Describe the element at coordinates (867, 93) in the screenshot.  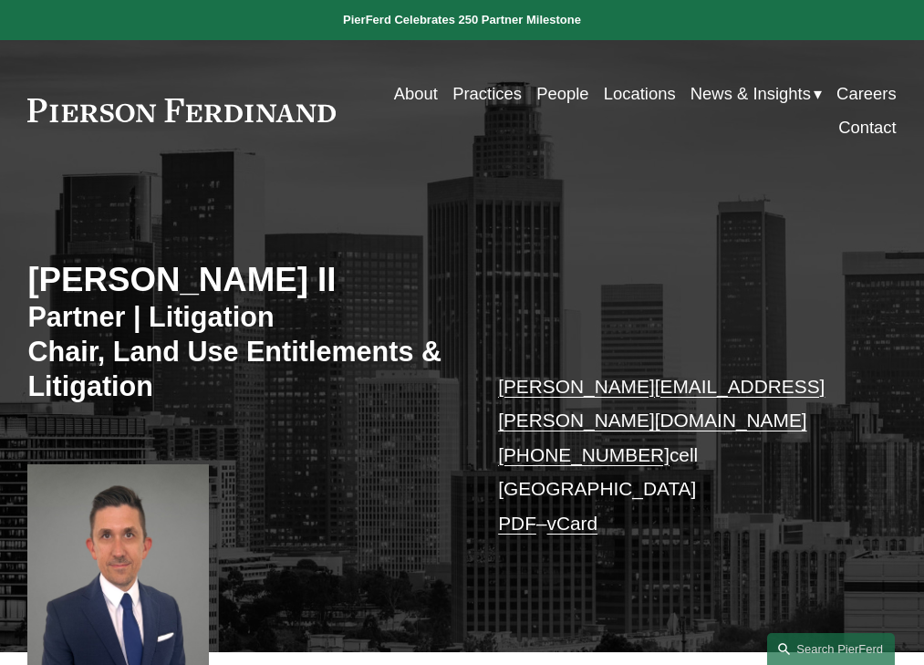
I see `a: Careers` at that location.